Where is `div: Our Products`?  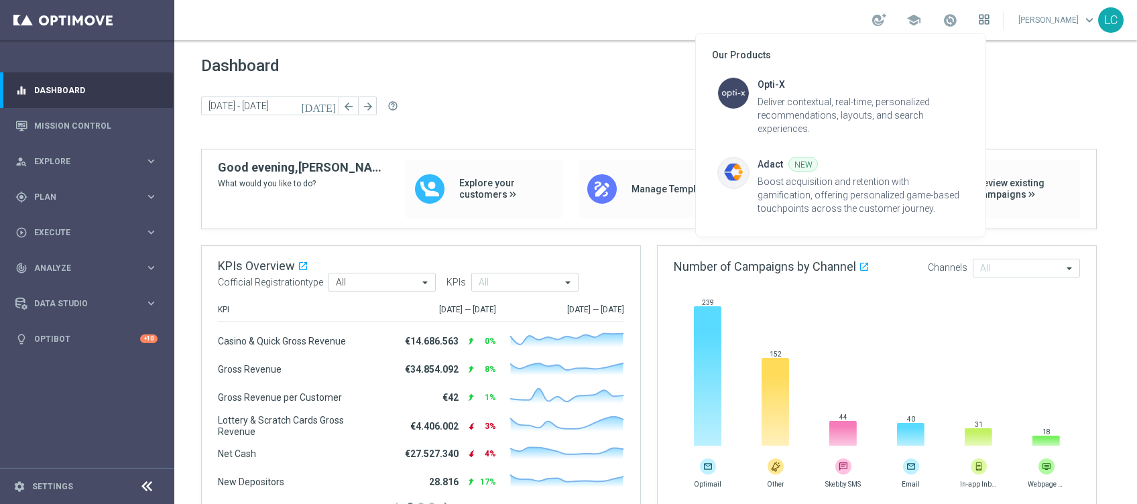
div: Our Products is located at coordinates (841, 55).